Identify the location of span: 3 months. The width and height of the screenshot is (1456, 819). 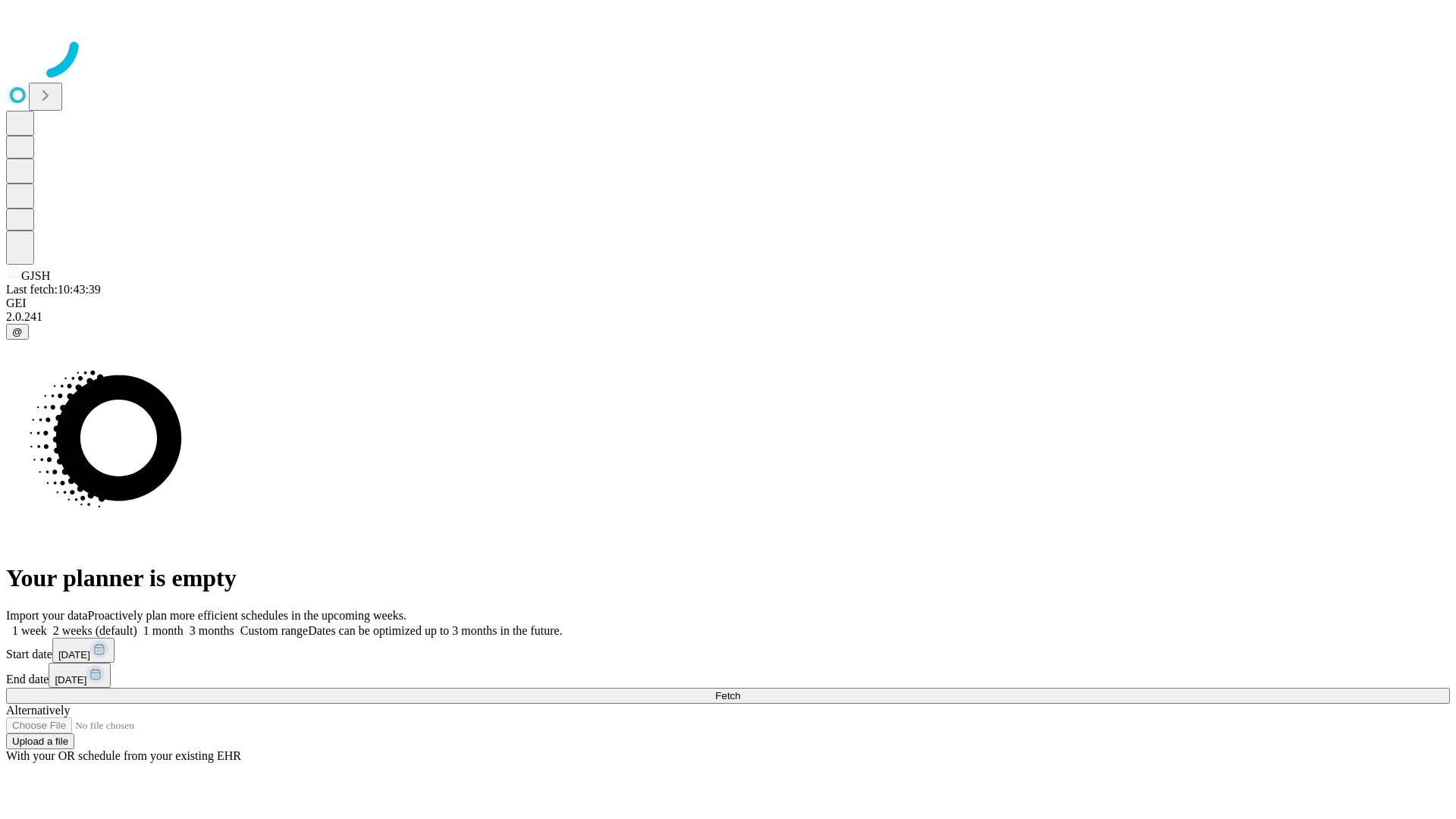
(211, 630).